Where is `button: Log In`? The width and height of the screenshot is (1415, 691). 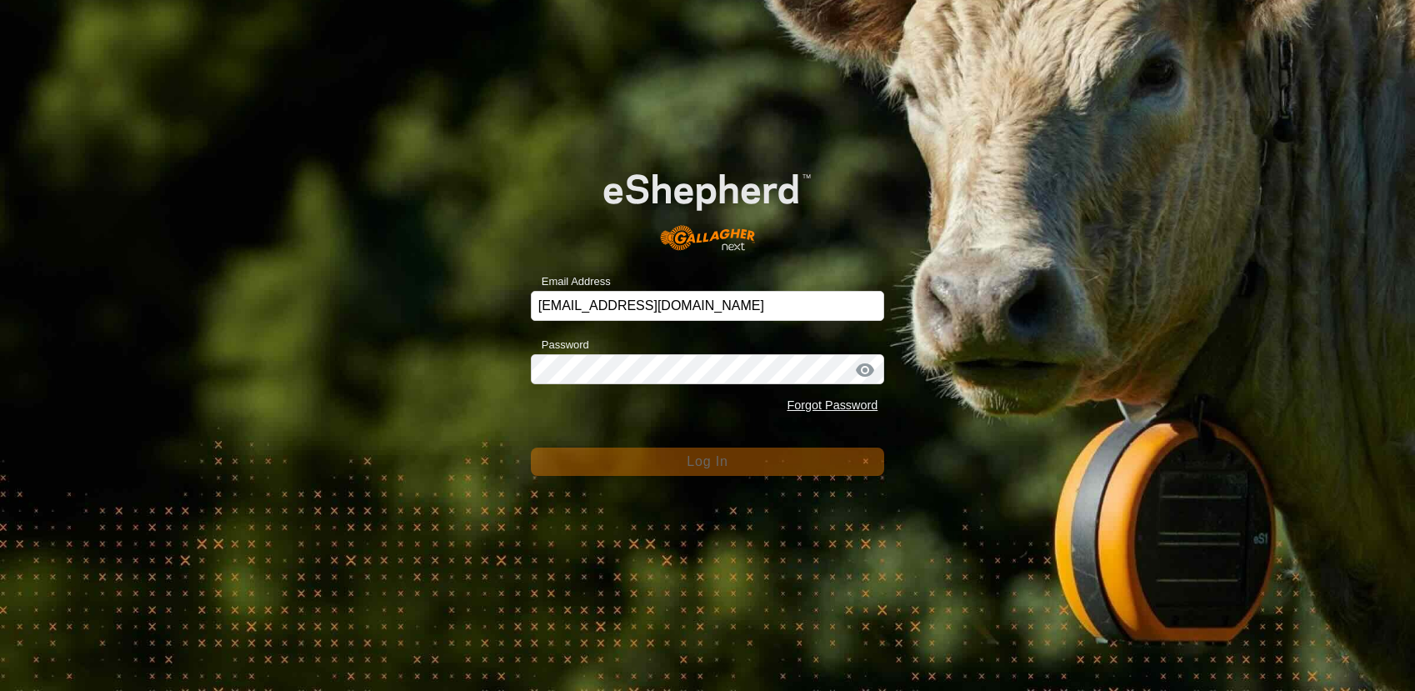
button: Log In is located at coordinates (708, 462).